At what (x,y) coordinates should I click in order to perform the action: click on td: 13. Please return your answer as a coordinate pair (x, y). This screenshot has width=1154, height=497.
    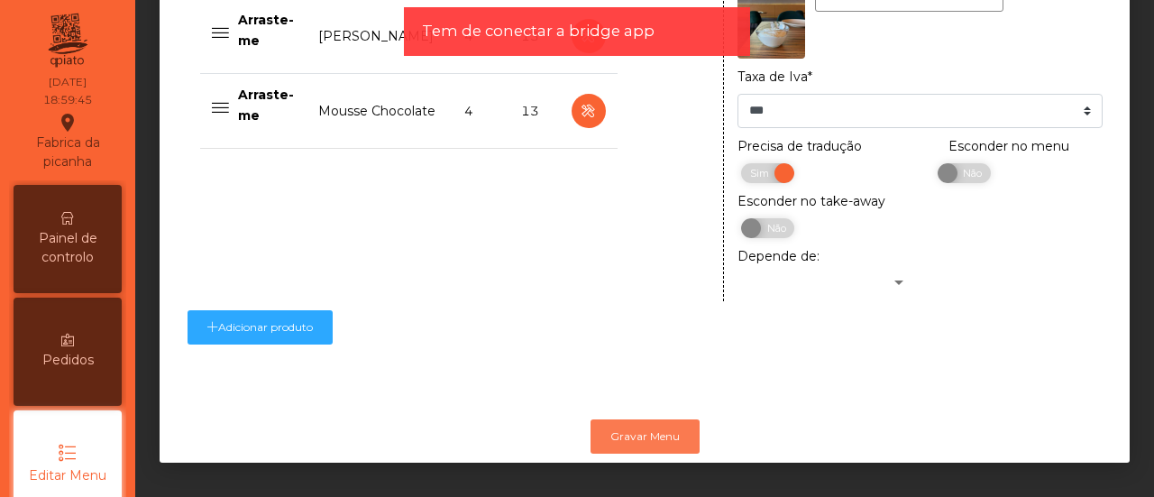
    Looking at the image, I should click on (535, 111).